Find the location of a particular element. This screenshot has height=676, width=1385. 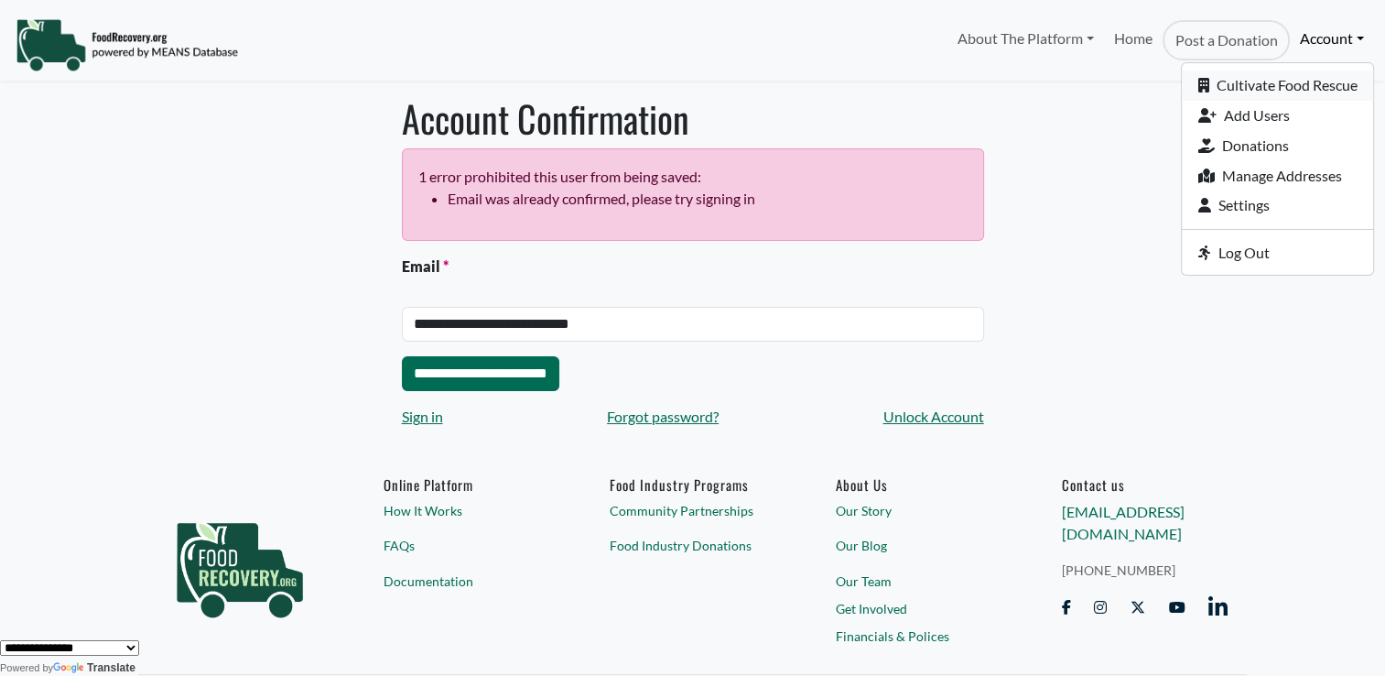

a: Translate is located at coordinates (94, 667).